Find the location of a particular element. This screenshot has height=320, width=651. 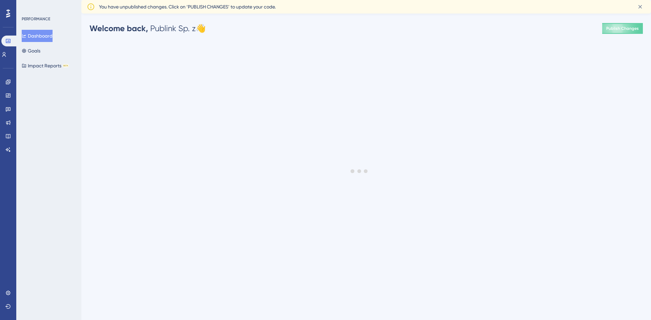

span: Welcome back, is located at coordinates (119, 28).